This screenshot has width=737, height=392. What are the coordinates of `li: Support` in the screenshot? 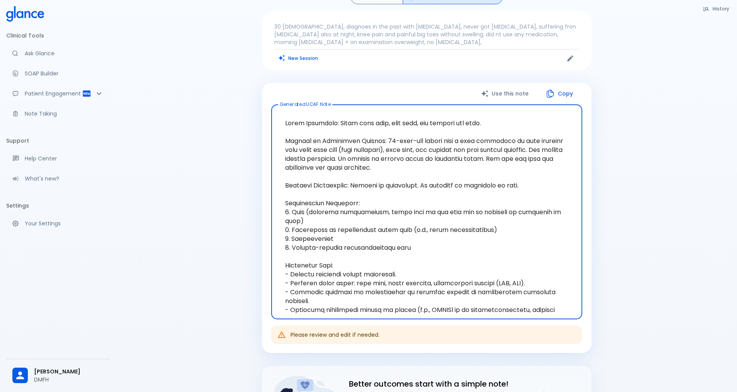 It's located at (58, 141).